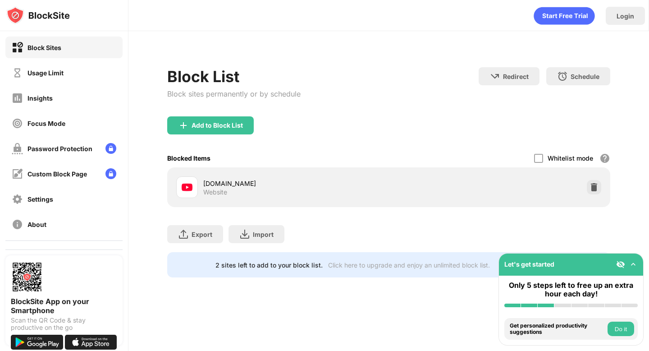 The height and width of the screenshot is (351, 649). I want to click on div: BlockSite App on your Smartphone, so click(64, 306).